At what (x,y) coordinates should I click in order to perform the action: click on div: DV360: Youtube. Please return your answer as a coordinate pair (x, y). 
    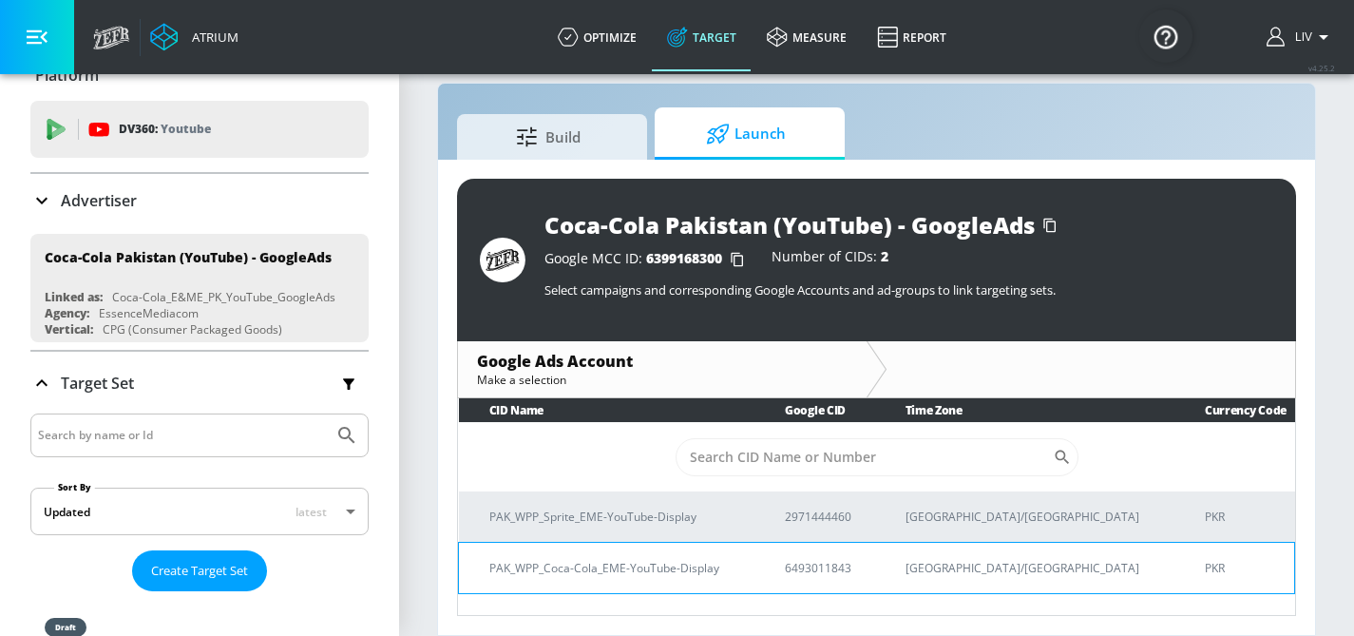
    Looking at the image, I should click on (200, 129).